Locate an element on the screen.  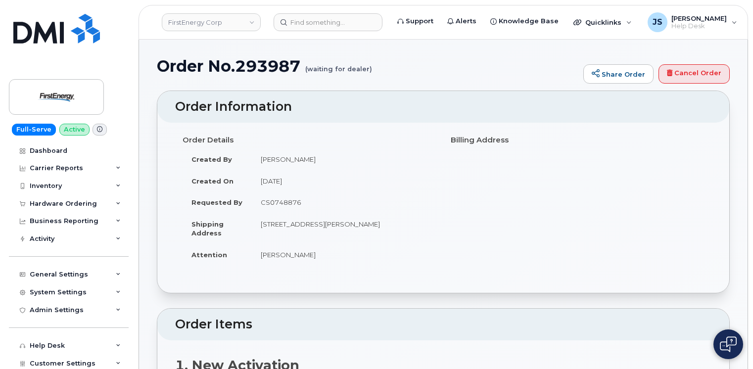
h4: Billing Address is located at coordinates (577, 140).